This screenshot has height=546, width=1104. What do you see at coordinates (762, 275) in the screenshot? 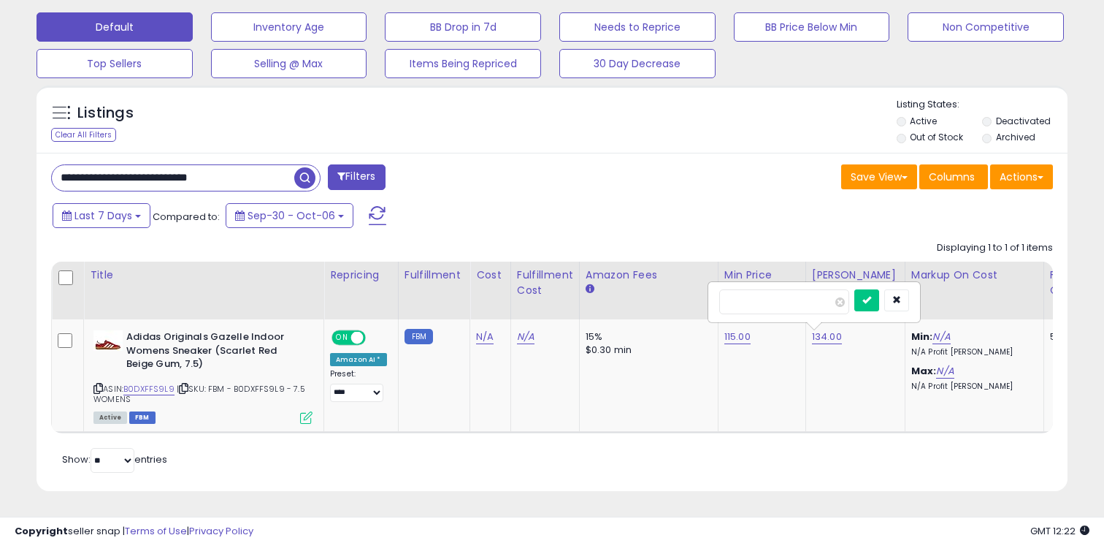
I see `div: Min Price` at bounding box center [762, 275].